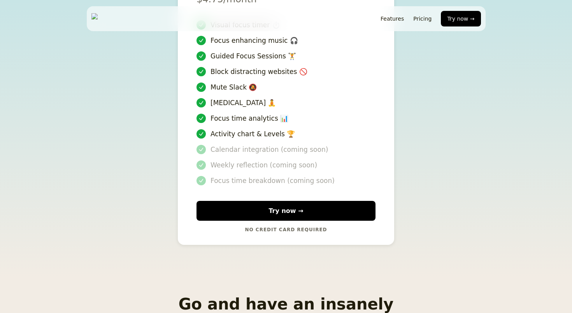  Describe the element at coordinates (286, 149) in the screenshot. I see `div: Calendar integration (coming soon)` at that location.